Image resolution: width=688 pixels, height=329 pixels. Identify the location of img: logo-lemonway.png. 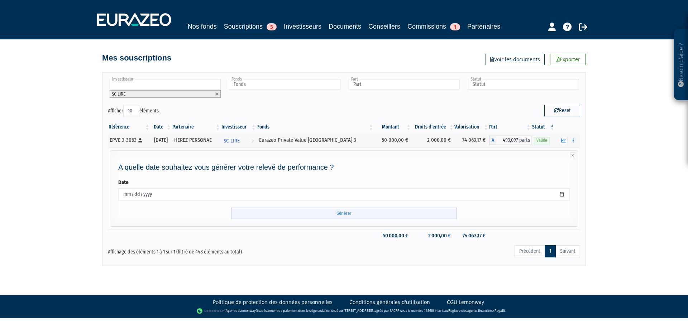
(210, 311).